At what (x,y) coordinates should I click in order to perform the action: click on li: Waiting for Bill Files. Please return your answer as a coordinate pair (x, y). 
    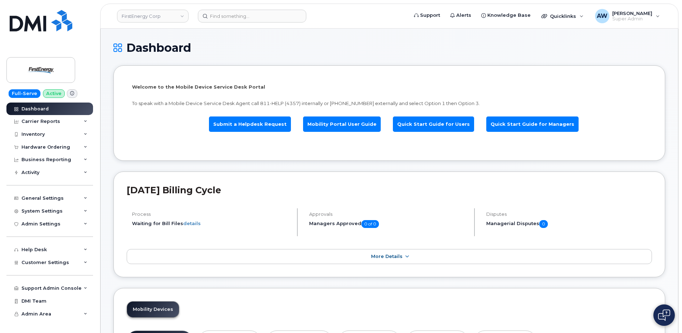
    Looking at the image, I should click on (211, 224).